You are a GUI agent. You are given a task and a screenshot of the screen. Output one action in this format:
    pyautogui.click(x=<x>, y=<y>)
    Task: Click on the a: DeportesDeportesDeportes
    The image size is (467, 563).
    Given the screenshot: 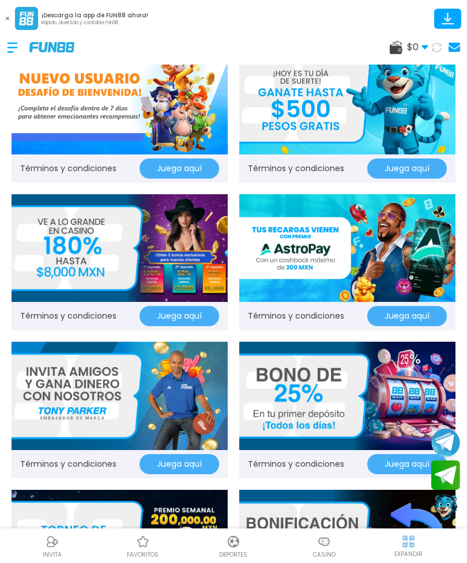 What is the action you would take?
    pyautogui.click(x=233, y=546)
    